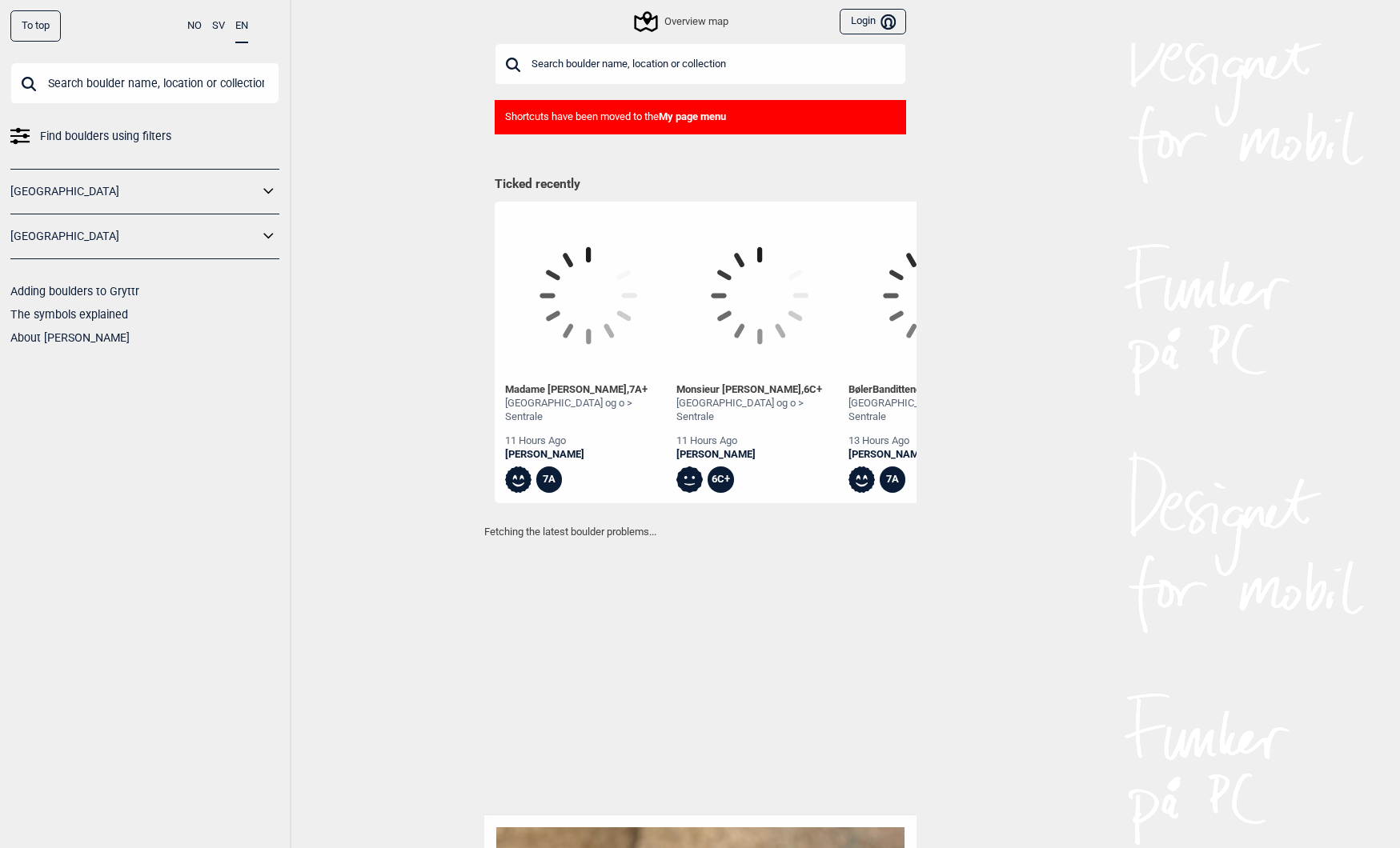 Image resolution: width=1400 pixels, height=848 pixels. I want to click on a: Find boulders using filters, so click(144, 136).